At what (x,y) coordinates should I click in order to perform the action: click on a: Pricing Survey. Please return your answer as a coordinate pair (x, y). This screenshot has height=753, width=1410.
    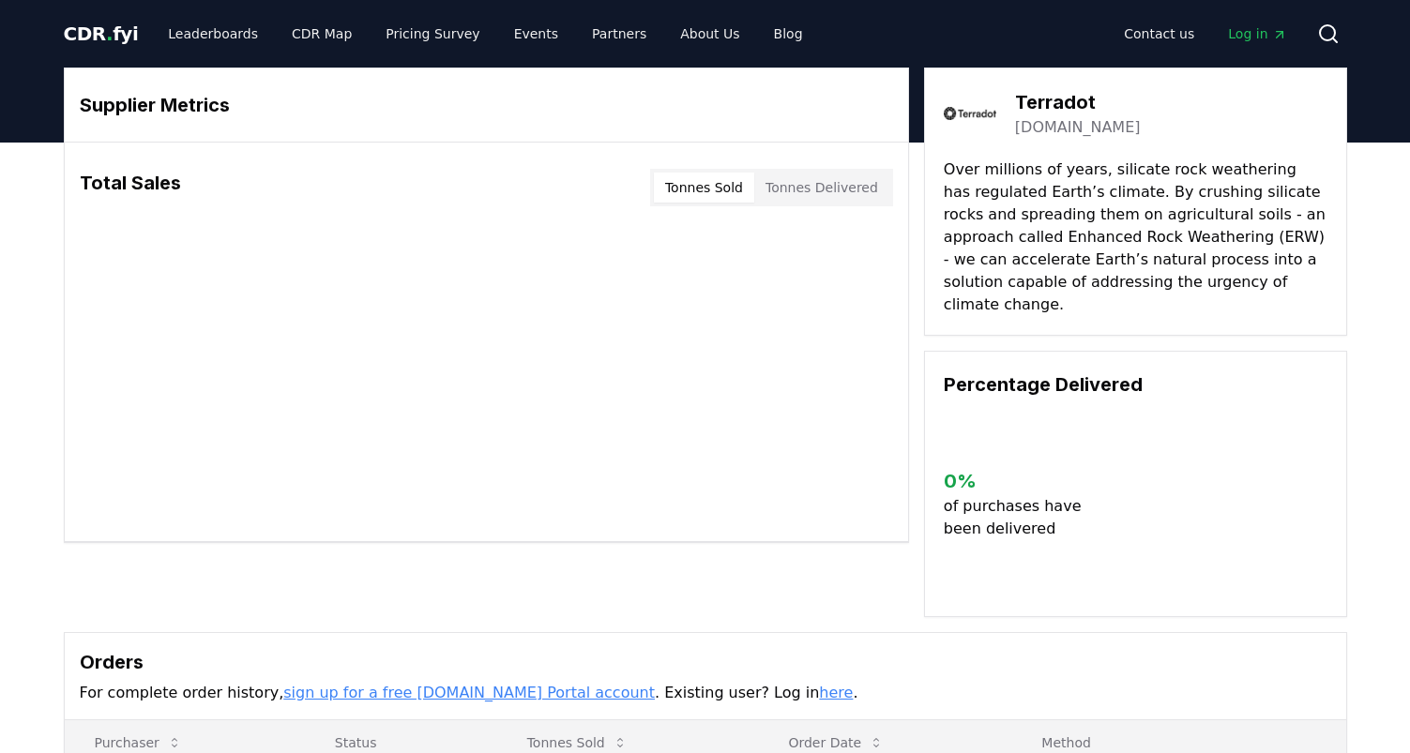
    Looking at the image, I should click on (432, 34).